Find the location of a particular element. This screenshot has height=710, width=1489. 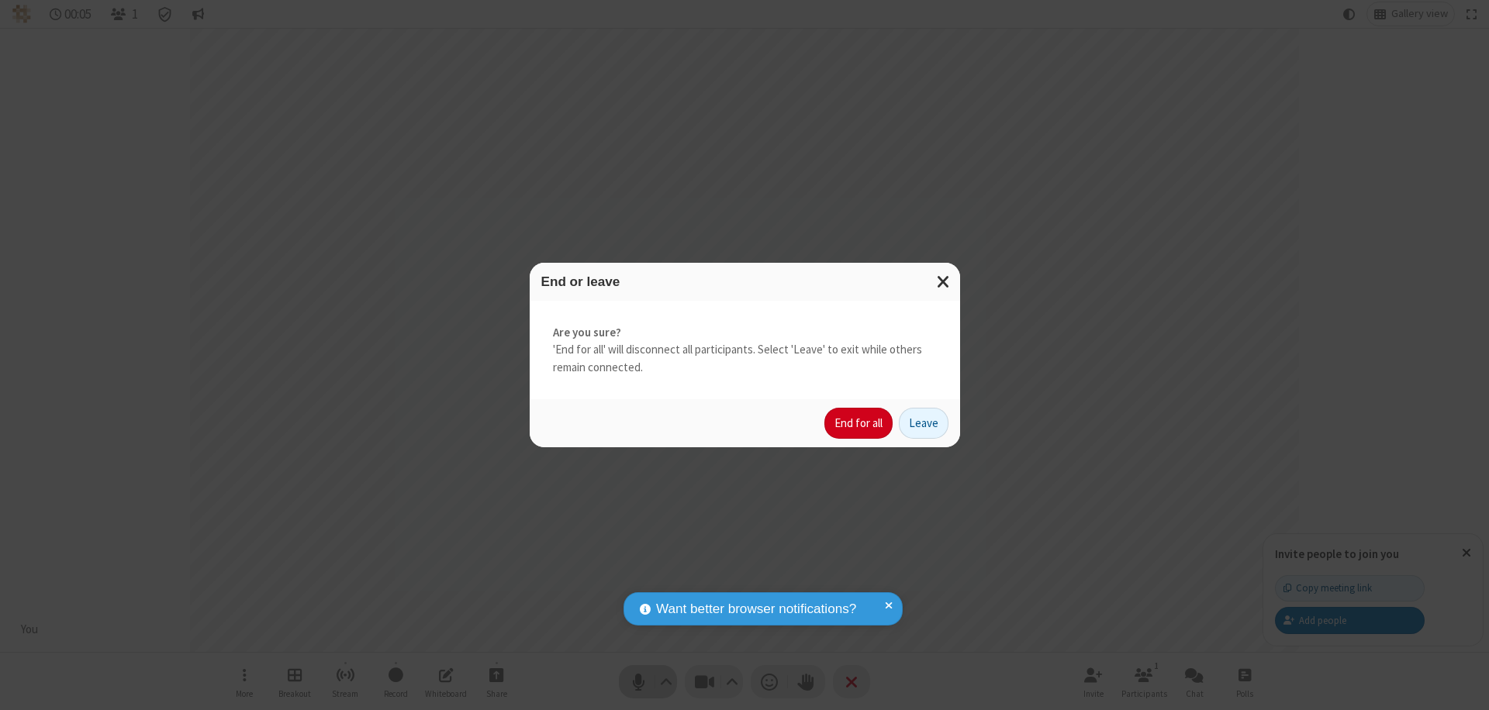

button: End for all is located at coordinates (858, 423).